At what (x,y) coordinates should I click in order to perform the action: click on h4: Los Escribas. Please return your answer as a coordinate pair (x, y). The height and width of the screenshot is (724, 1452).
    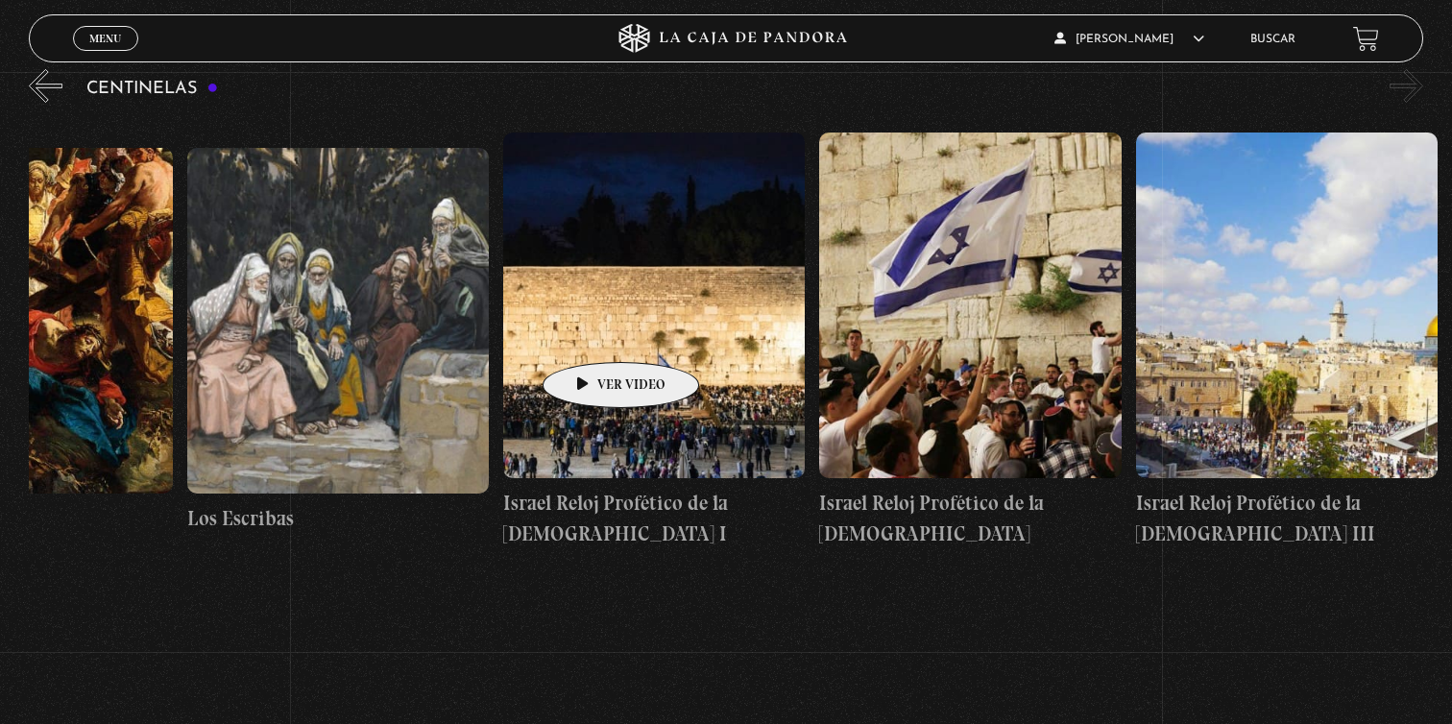
    Looking at the image, I should click on (338, 518).